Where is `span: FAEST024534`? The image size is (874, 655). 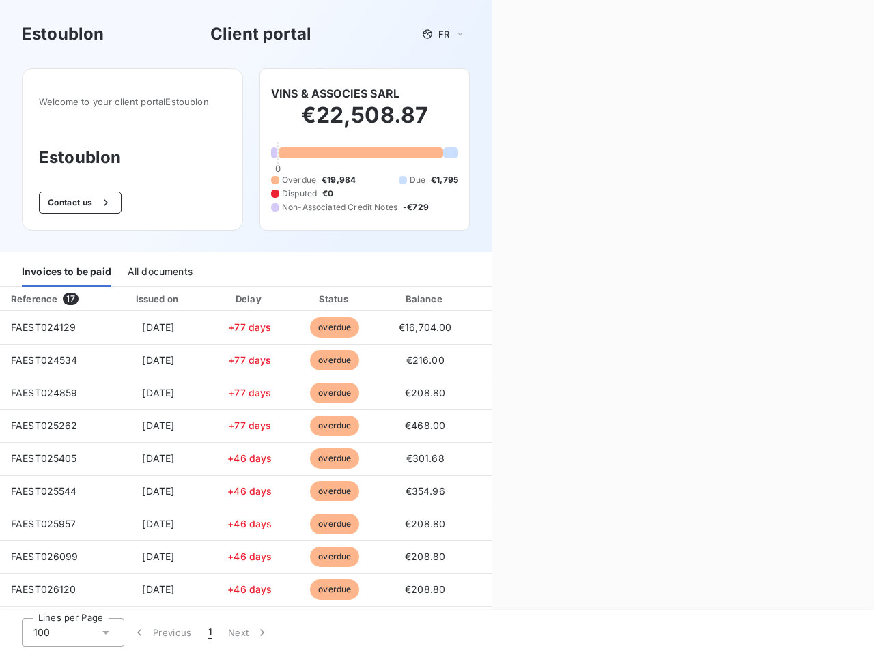 span: FAEST024534 is located at coordinates (44, 360).